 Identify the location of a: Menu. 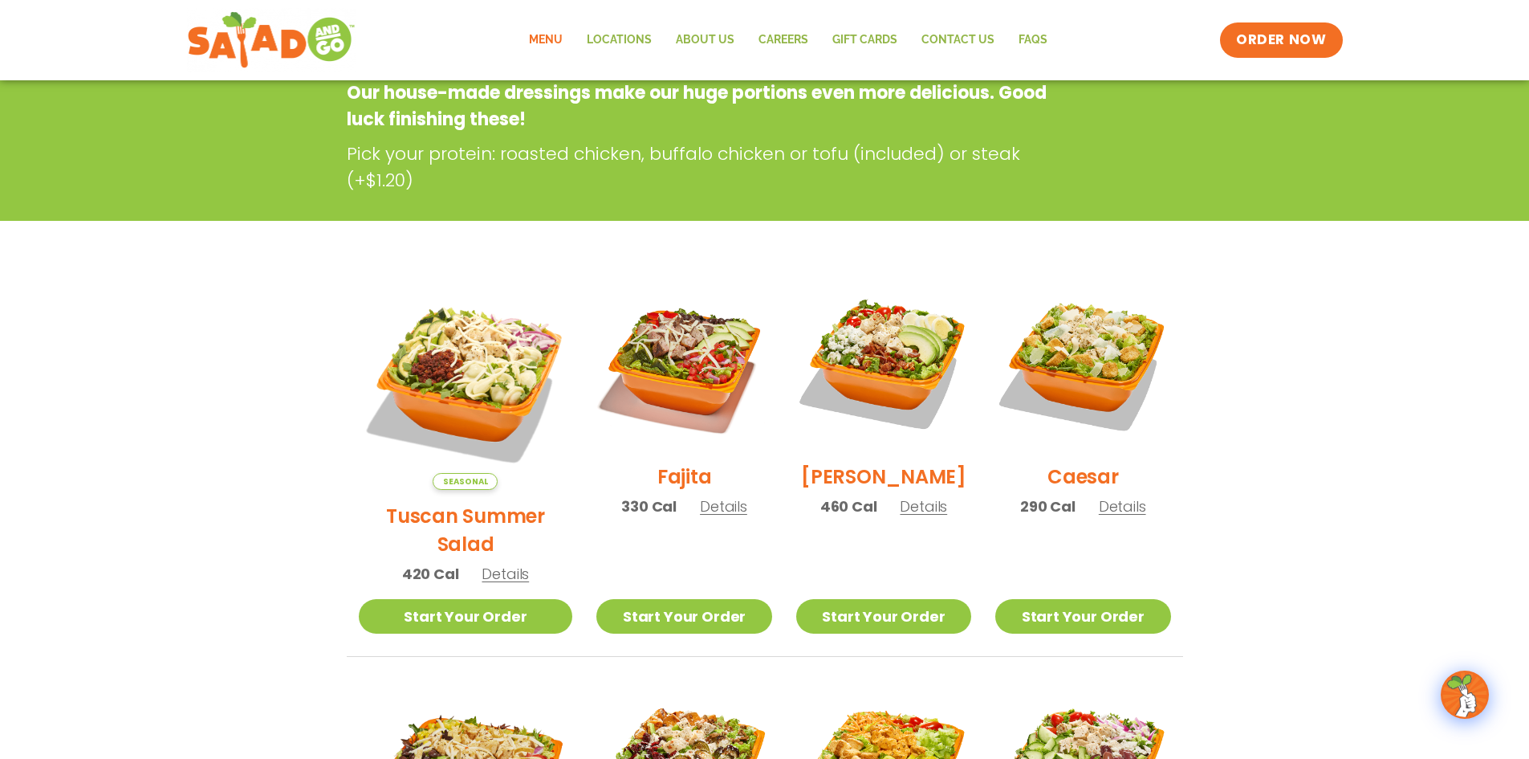
(546, 40).